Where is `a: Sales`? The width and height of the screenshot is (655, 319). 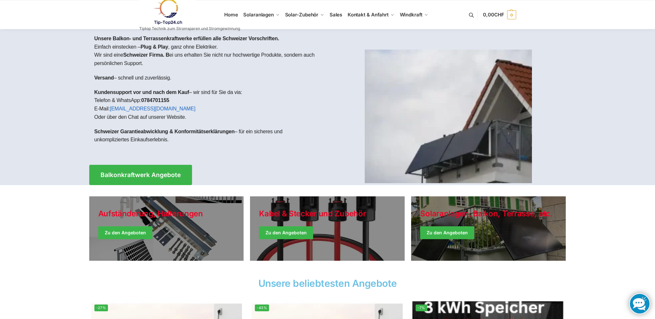 a: Sales is located at coordinates (335, 15).